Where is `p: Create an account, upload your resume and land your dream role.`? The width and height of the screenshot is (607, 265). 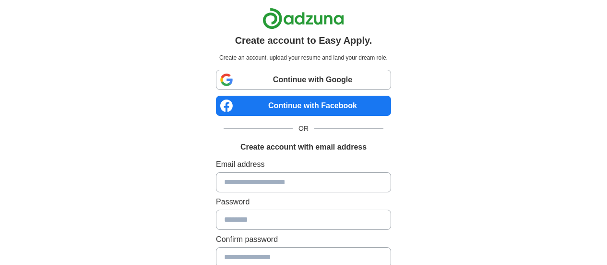
p: Create an account, upload your resume and land your dream role. is located at coordinates (303, 58).